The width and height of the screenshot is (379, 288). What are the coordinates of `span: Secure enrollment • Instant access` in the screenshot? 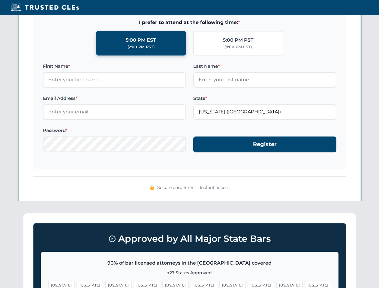 It's located at (193, 188).